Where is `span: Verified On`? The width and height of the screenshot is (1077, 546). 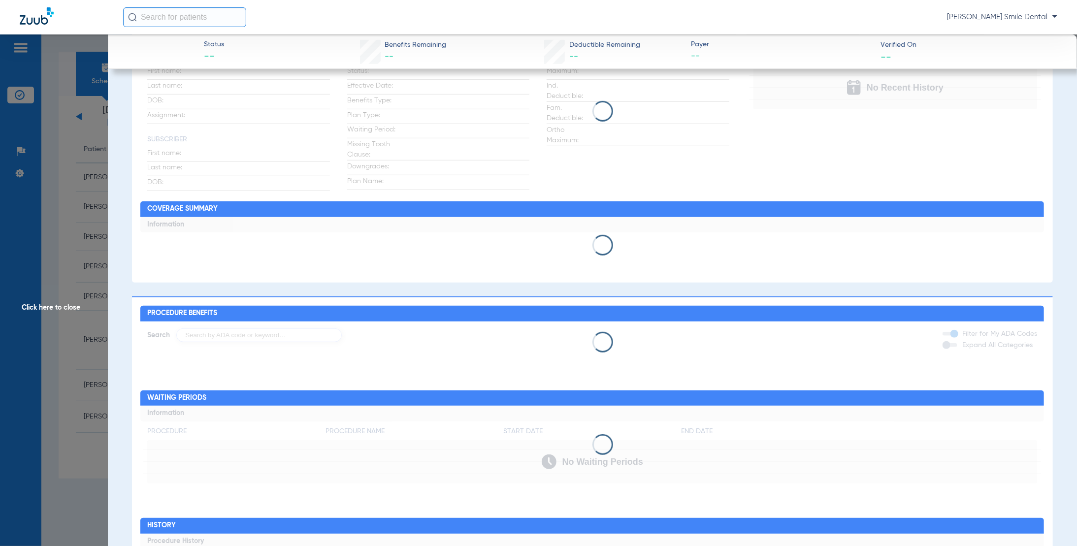 span: Verified On is located at coordinates (971, 45).